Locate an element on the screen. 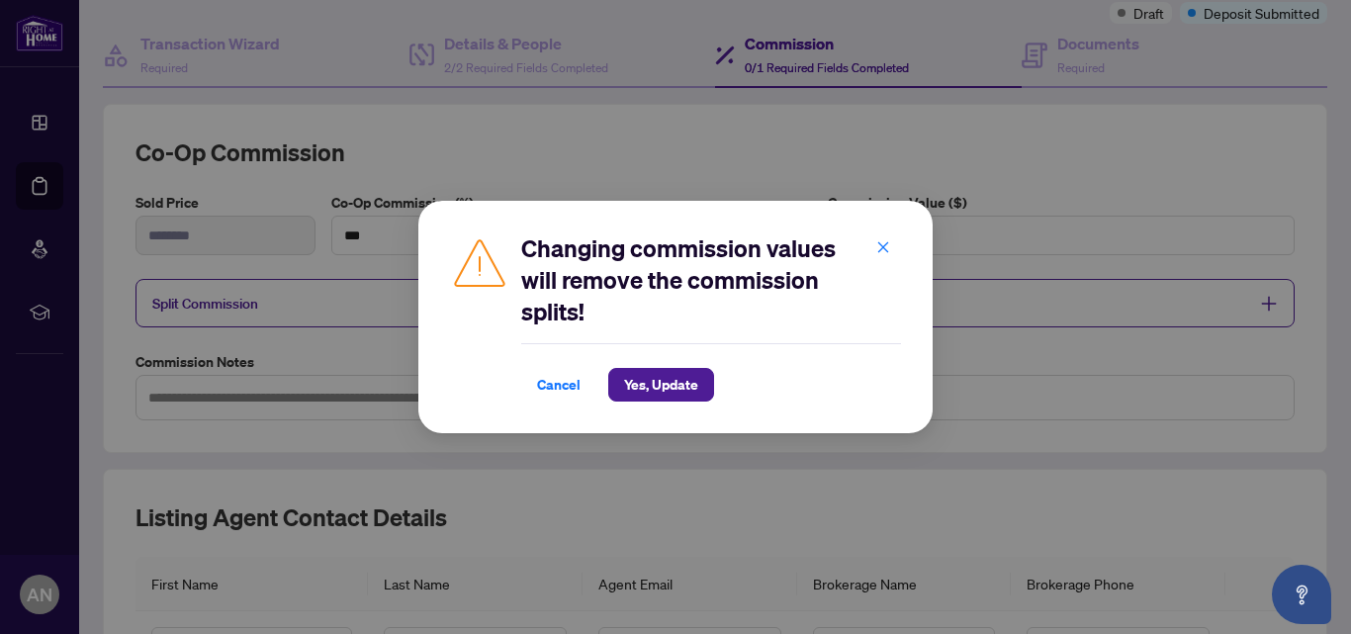 This screenshot has height=634, width=1351. span: Cancel is located at coordinates (559, 385).